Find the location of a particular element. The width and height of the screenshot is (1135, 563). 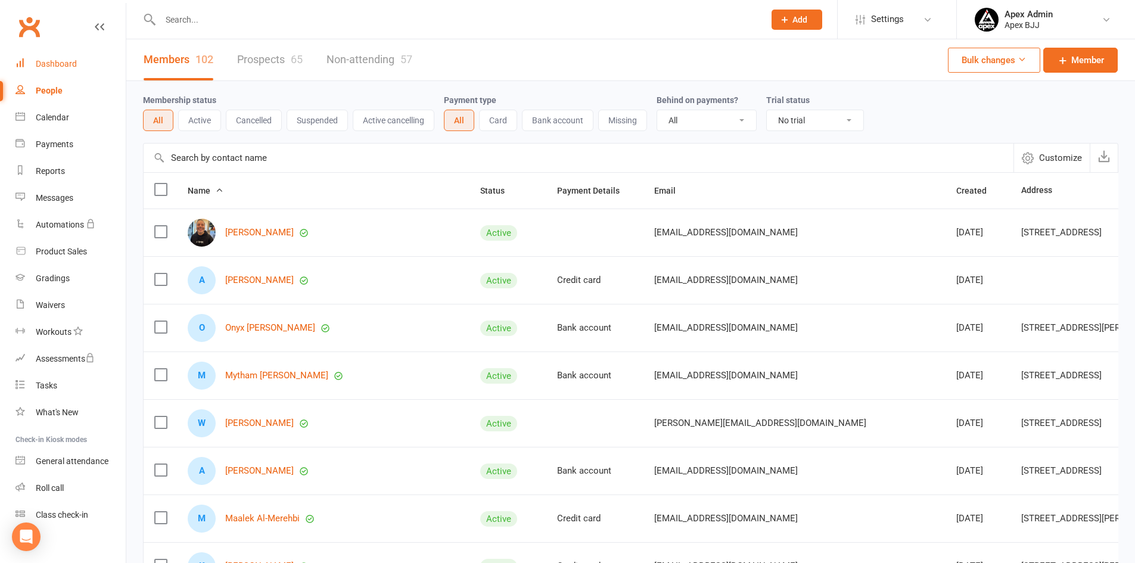

button: Add is located at coordinates (797, 20).